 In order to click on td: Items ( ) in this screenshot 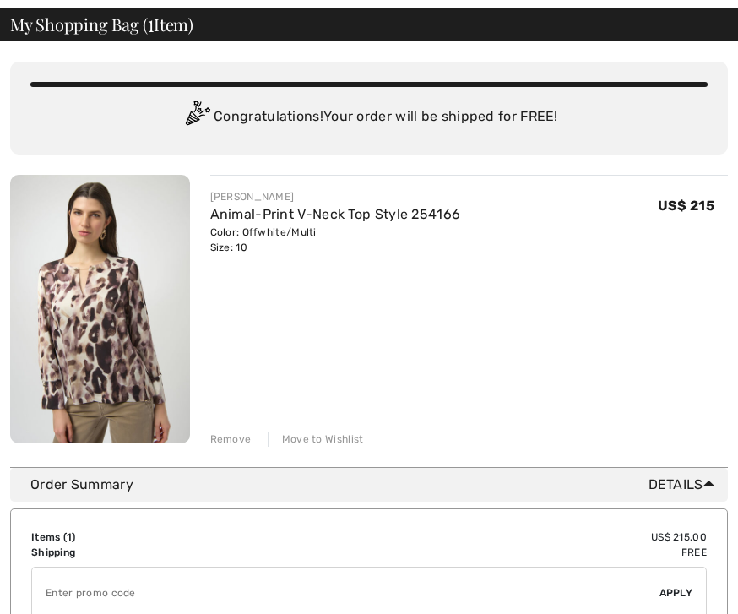, I will do `click(155, 537)`.